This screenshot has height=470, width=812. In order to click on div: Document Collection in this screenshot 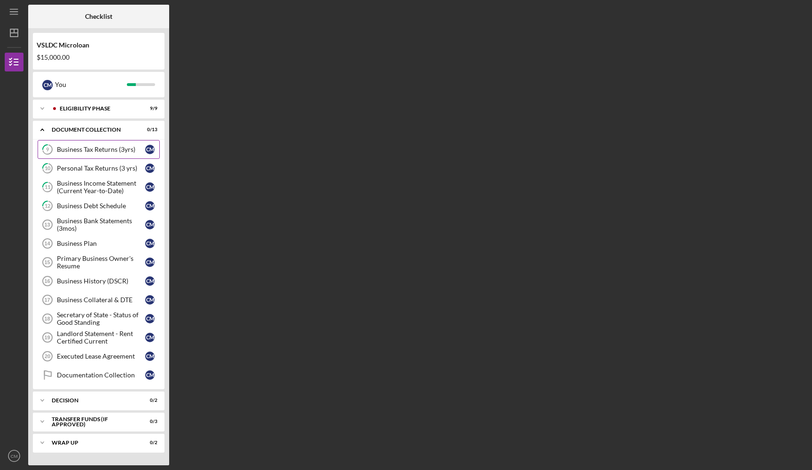, I will do `click(93, 130)`.